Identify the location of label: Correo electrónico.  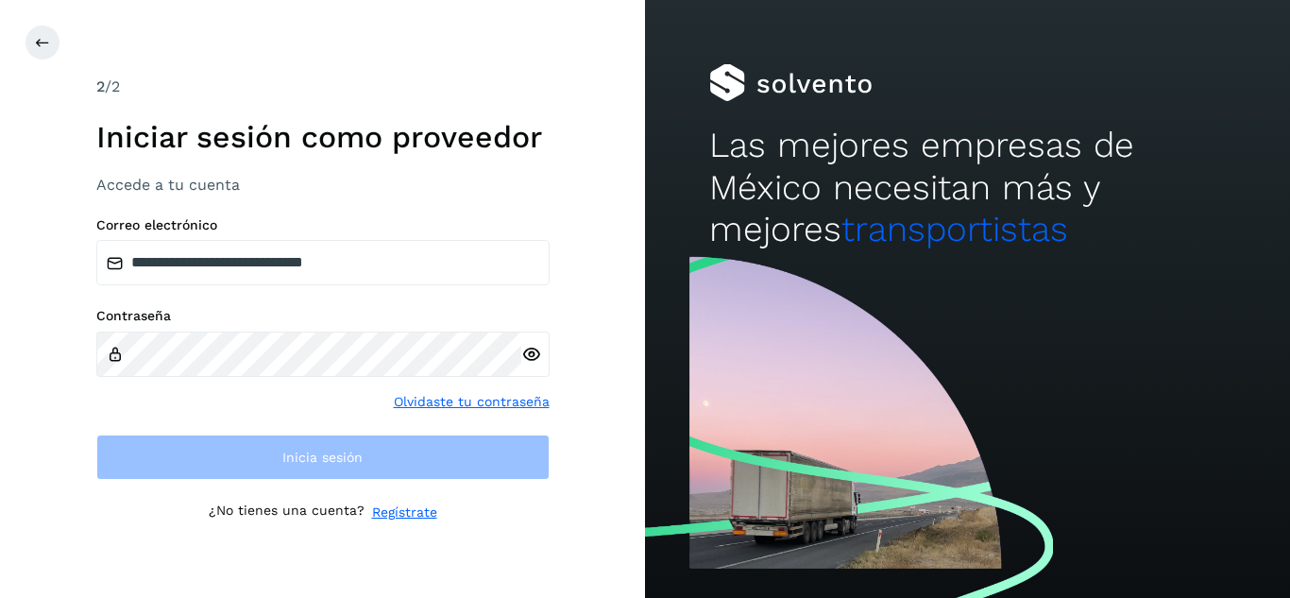
(323, 225).